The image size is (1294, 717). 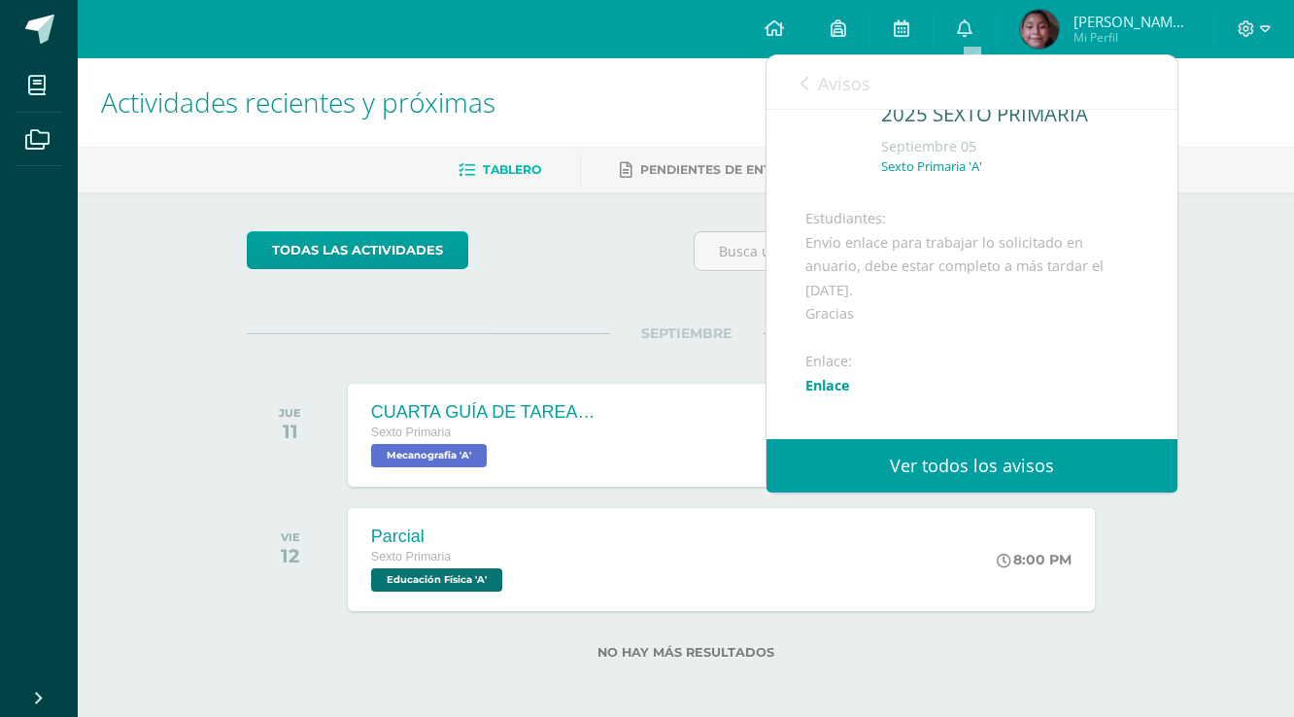 What do you see at coordinates (828, 385) in the screenshot?
I see `a: Enlace` at bounding box center [828, 385].